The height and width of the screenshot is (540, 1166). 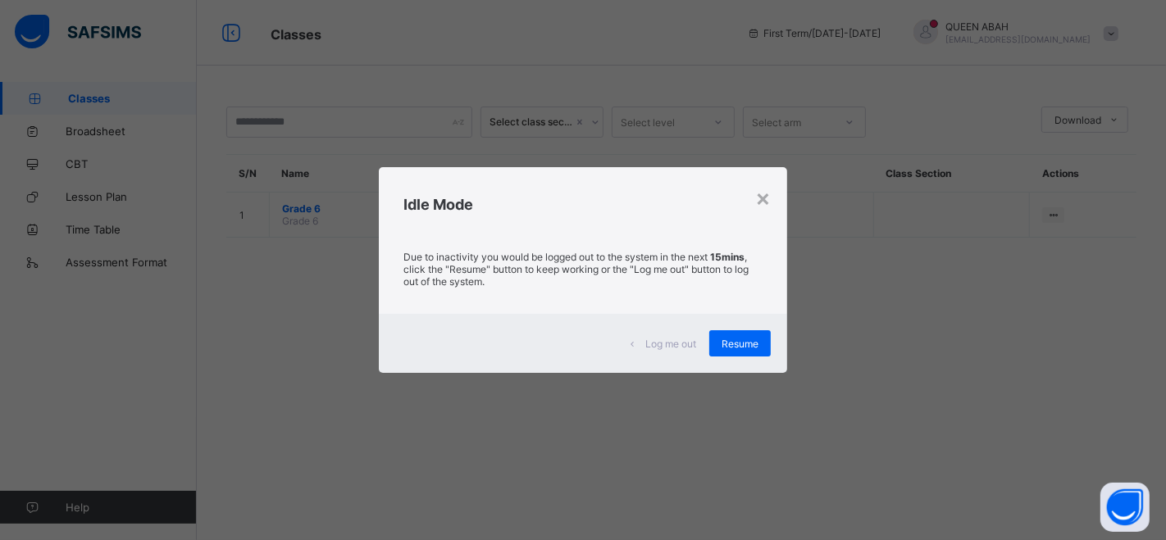 I want to click on h2: Idle Mode, so click(x=583, y=204).